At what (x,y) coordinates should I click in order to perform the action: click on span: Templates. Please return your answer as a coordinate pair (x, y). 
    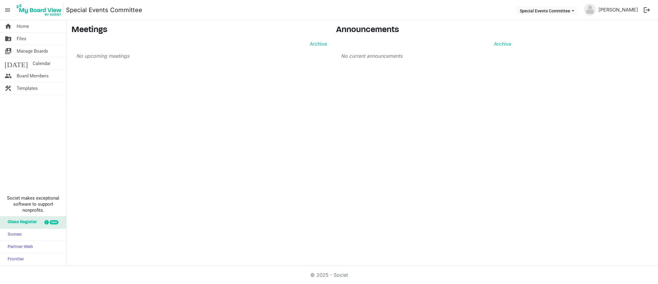
    Looking at the image, I should click on (27, 88).